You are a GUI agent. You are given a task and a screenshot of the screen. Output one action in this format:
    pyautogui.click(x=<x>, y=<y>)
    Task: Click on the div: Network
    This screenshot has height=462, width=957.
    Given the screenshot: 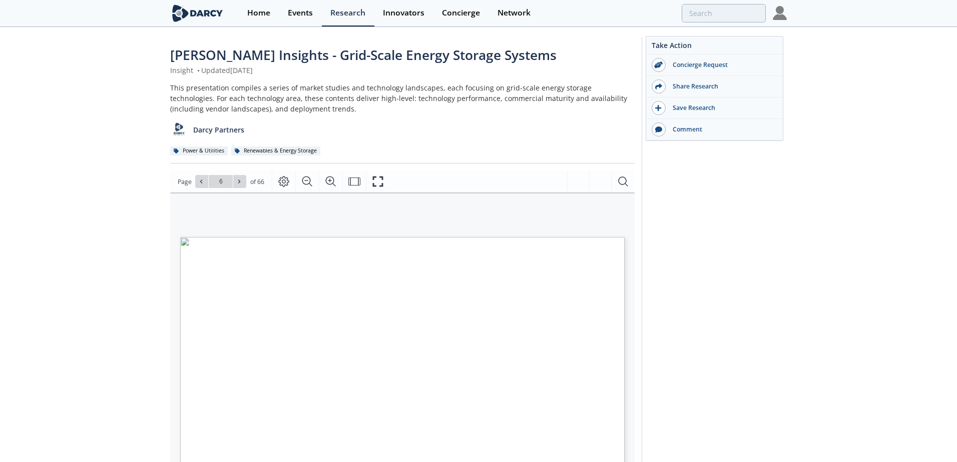 What is the action you would take?
    pyautogui.click(x=514, y=13)
    